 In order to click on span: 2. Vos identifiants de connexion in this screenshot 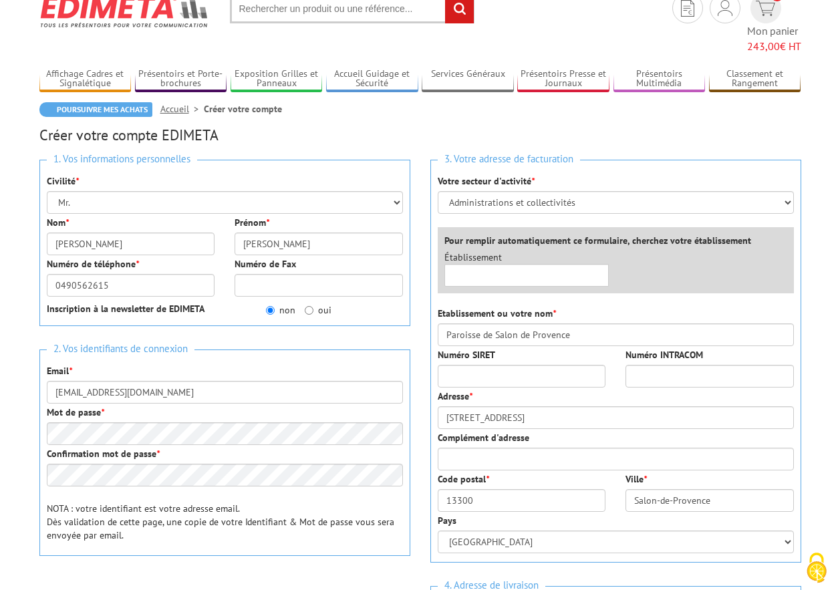, I will do `click(120, 349)`.